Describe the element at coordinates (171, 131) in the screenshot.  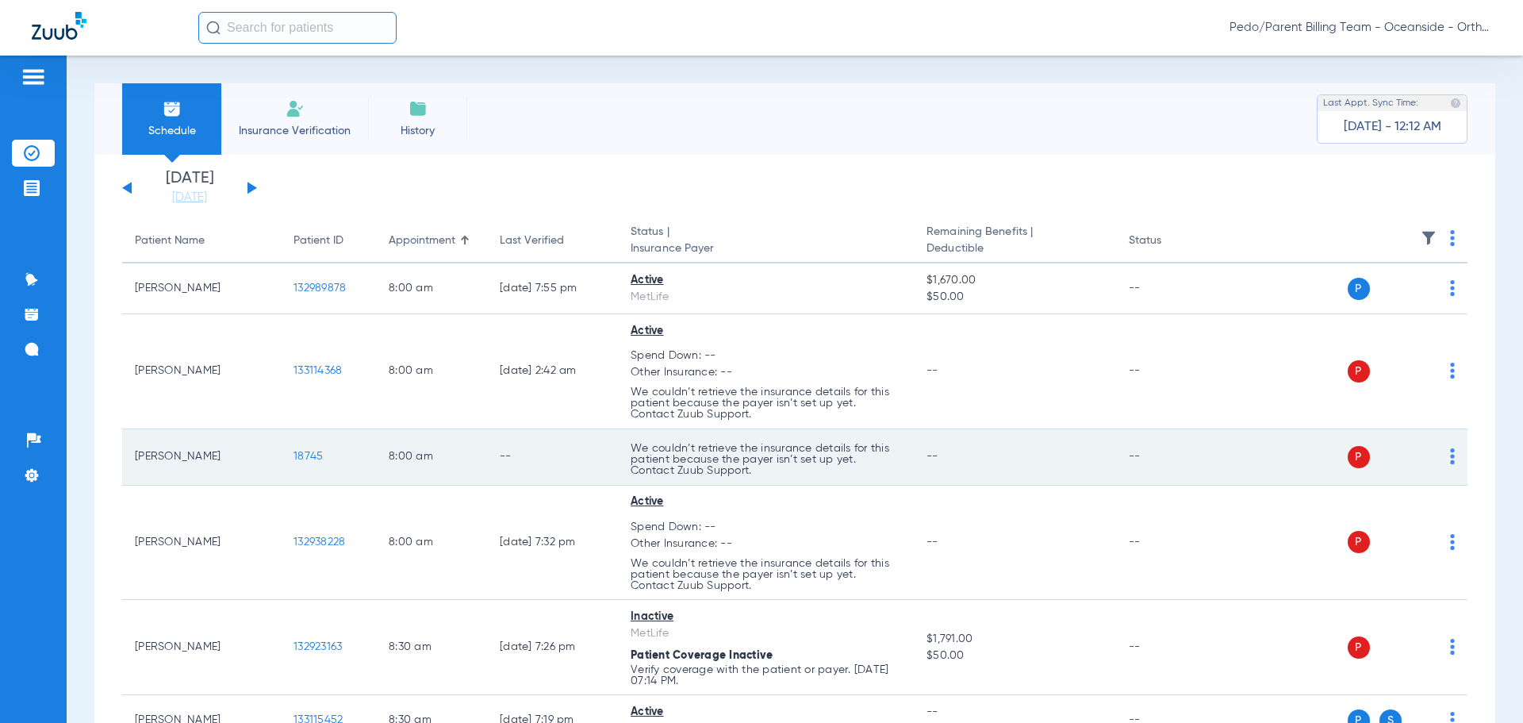
I see `span: Schedule` at that location.